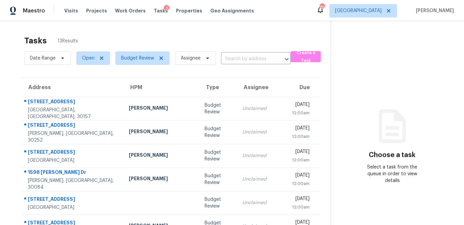  I want to click on h2: Tasks, so click(35, 41).